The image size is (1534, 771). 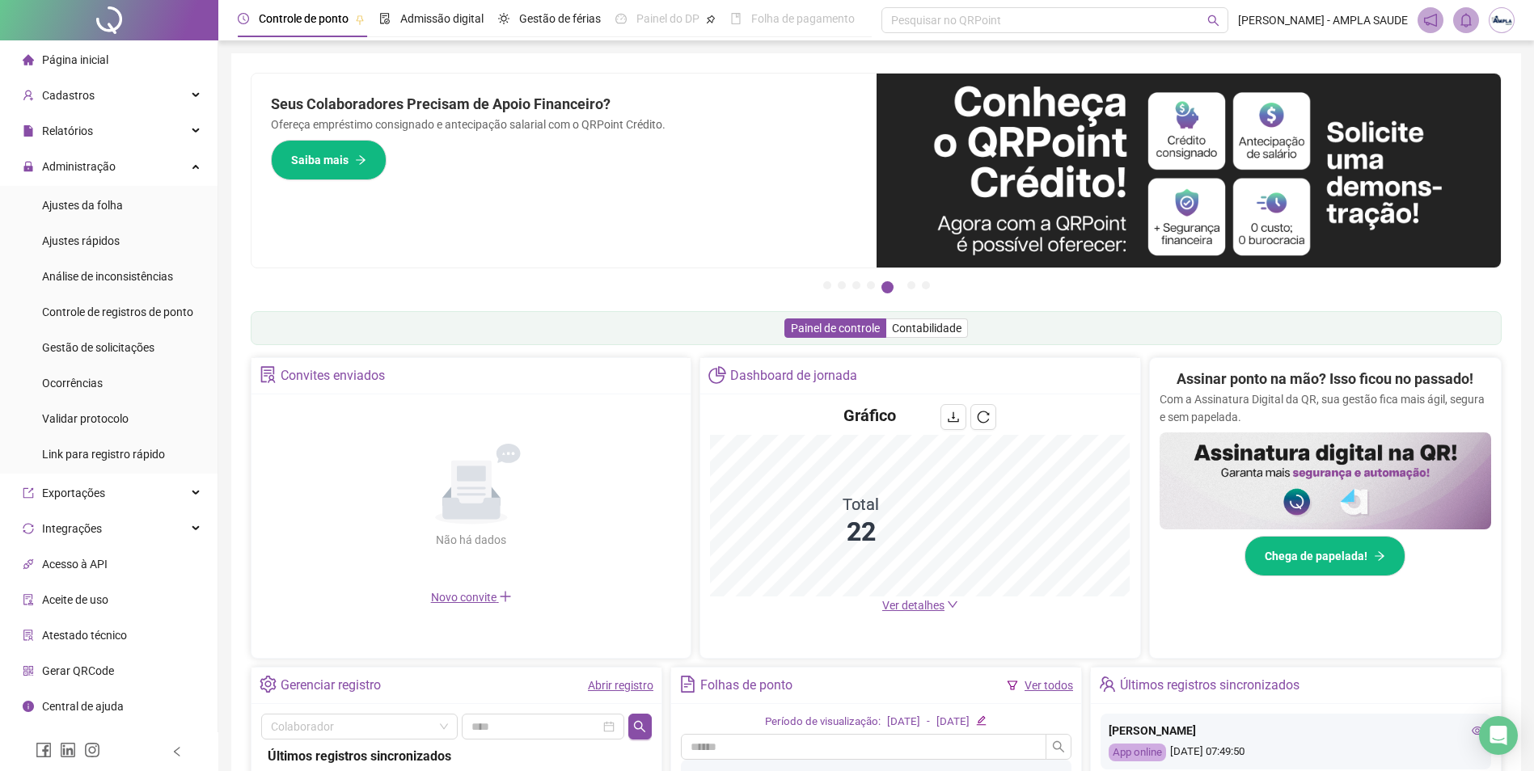 I want to click on a: Abrir registro, so click(x=620, y=686).